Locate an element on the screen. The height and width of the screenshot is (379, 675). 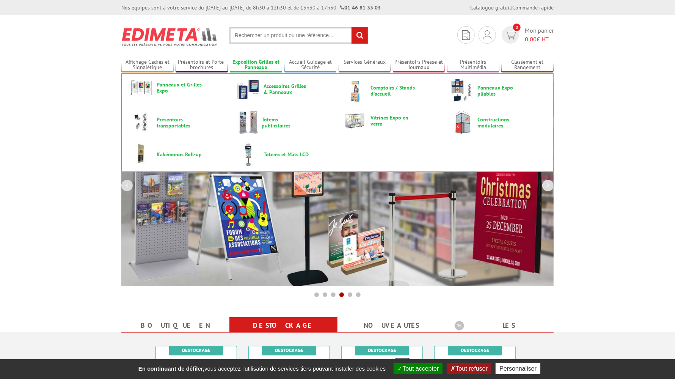
a: Commande rapide is located at coordinates (533, 8).